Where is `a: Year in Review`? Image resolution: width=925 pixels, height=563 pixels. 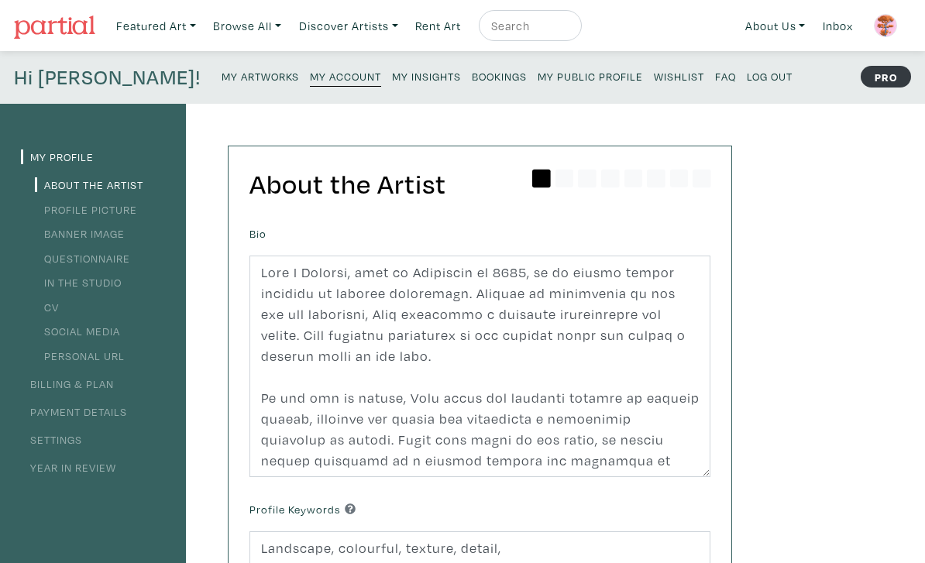 a: Year in Review is located at coordinates (68, 467).